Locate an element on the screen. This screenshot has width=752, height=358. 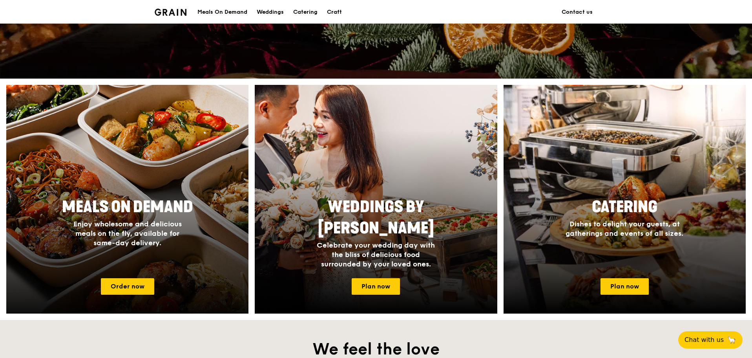
span: Meals On Demand is located at coordinates (128, 207).